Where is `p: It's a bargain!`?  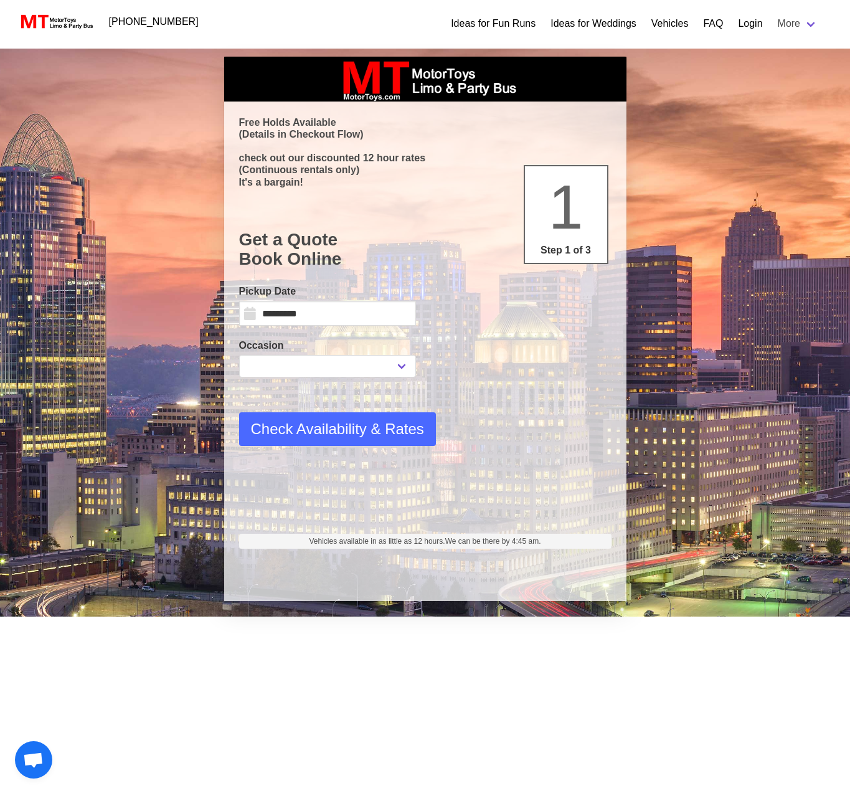
p: It's a bargain! is located at coordinates (425, 182).